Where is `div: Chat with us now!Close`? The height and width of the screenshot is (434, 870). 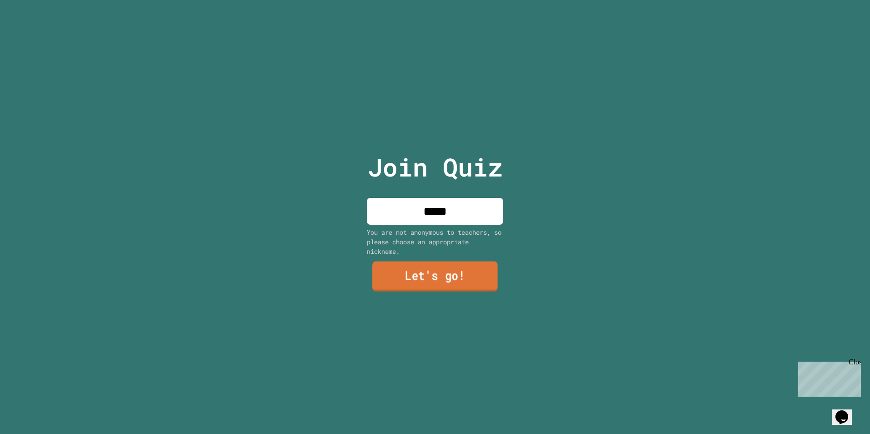 div: Chat with us now!Close is located at coordinates (33, 30).